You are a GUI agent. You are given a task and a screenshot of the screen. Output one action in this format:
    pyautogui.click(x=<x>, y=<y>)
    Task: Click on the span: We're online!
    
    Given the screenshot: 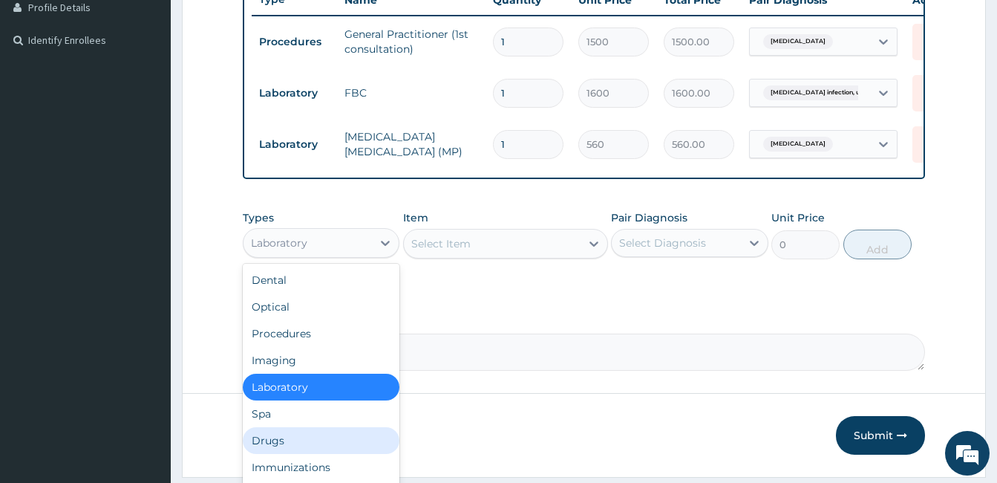 What is the action you would take?
    pyautogui.click(x=146, y=221)
    